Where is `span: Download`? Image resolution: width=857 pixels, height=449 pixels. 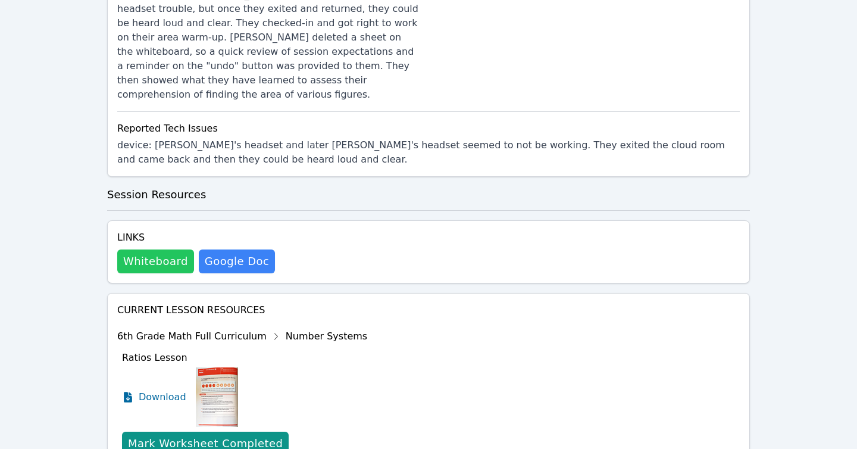 span: Download is located at coordinates (162, 397).